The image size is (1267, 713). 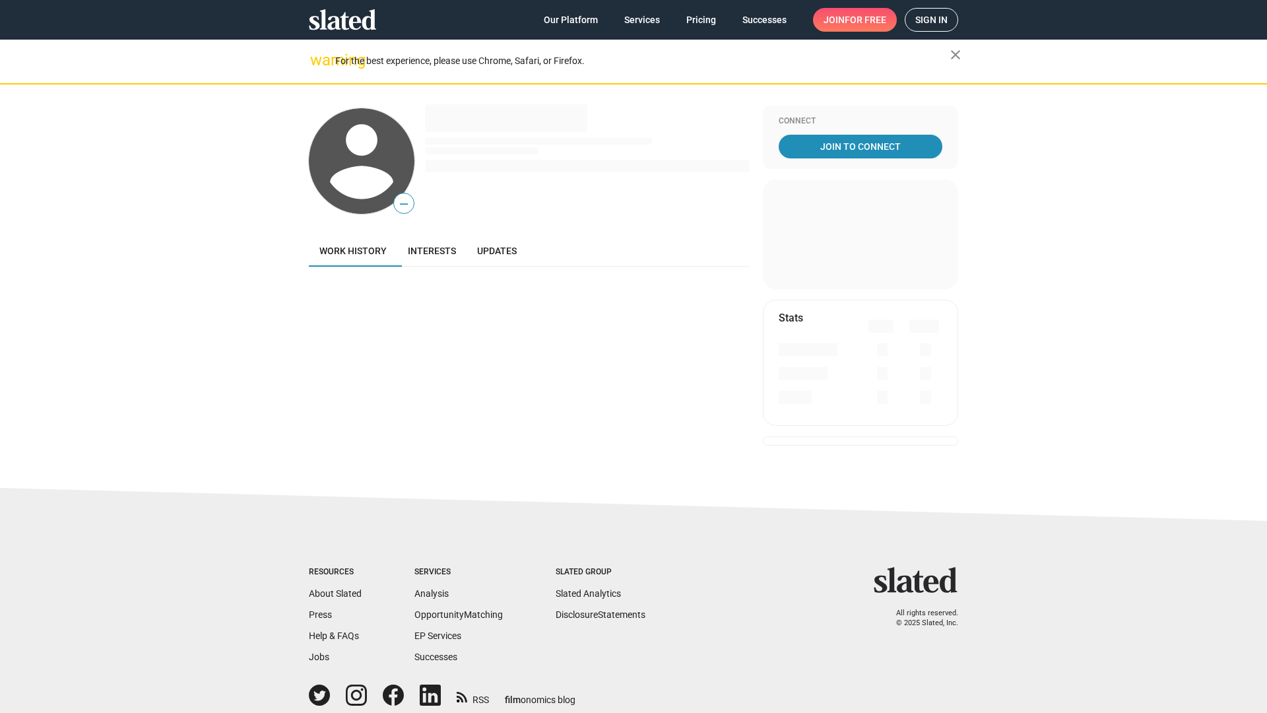 I want to click on mat-icon: close, so click(x=956, y=55).